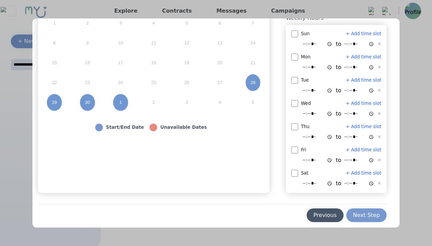  Describe the element at coordinates (187, 43) in the screenshot. I see `button: September 12, 2025` at that location.